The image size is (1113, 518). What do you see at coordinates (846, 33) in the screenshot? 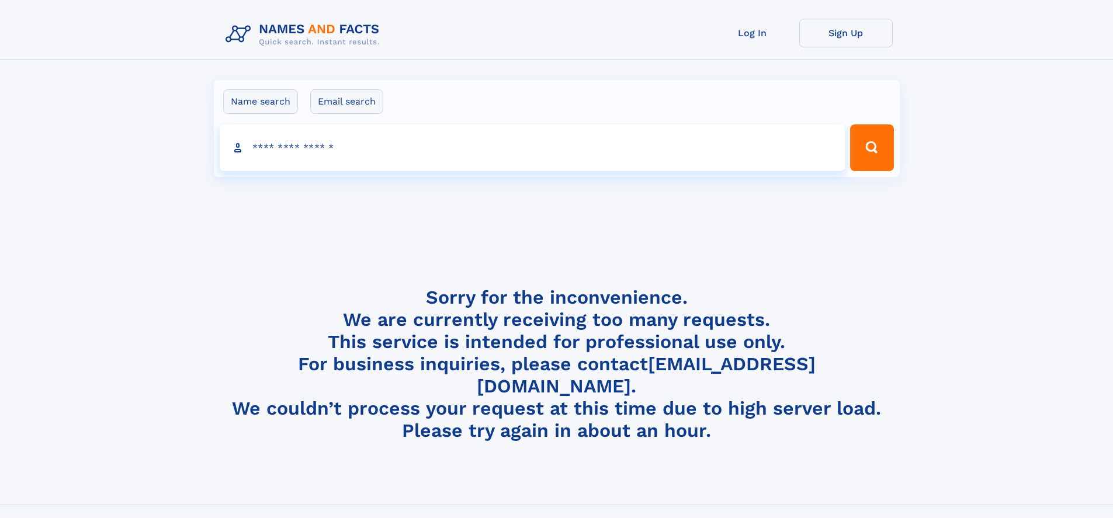
I see `a: Sign Up` at bounding box center [846, 33].